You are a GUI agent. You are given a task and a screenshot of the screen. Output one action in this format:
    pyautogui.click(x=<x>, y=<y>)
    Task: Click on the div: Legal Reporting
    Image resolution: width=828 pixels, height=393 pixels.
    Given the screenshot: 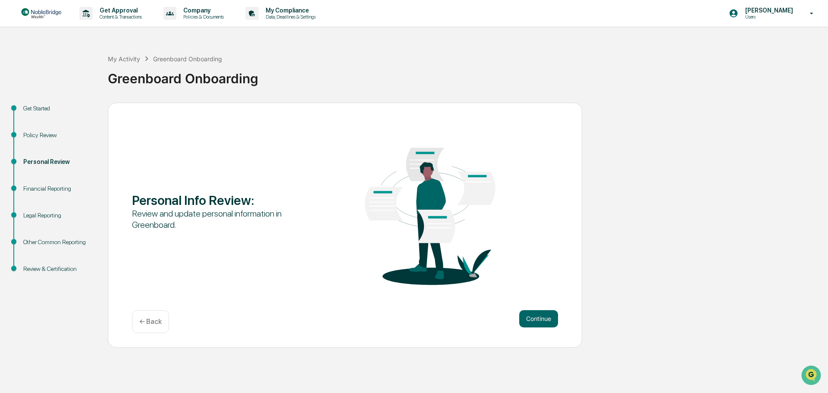 What is the action you would take?
    pyautogui.click(x=59, y=215)
    